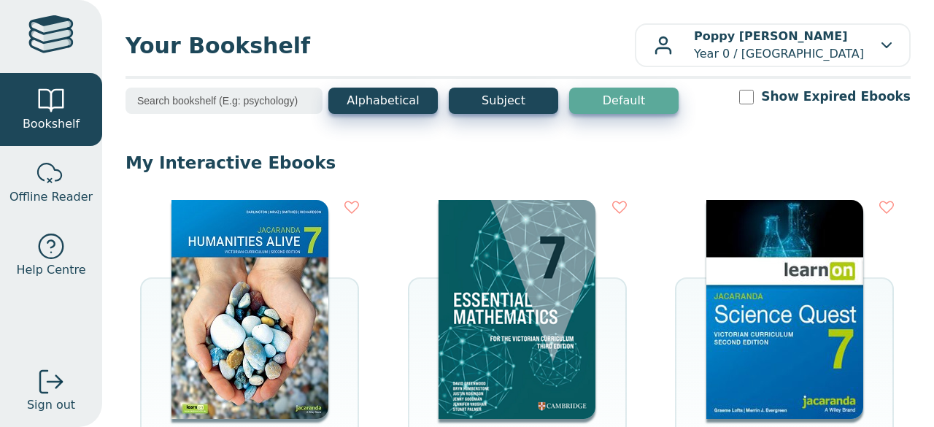 Image resolution: width=934 pixels, height=427 pixels. Describe the element at coordinates (50, 270) in the screenshot. I see `span: Help Centre` at that location.